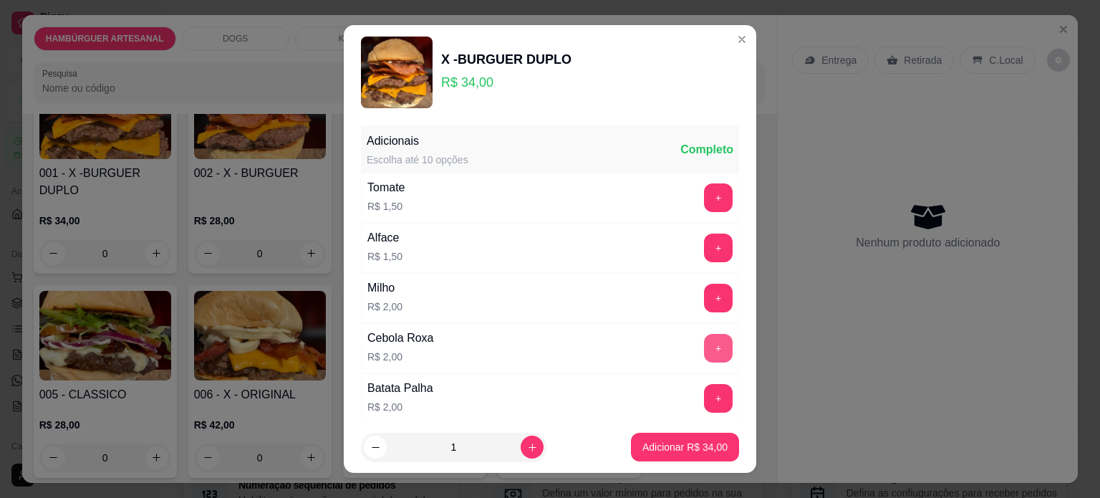 Image resolution: width=1100 pixels, height=498 pixels. I want to click on div: Alface, so click(384, 238).